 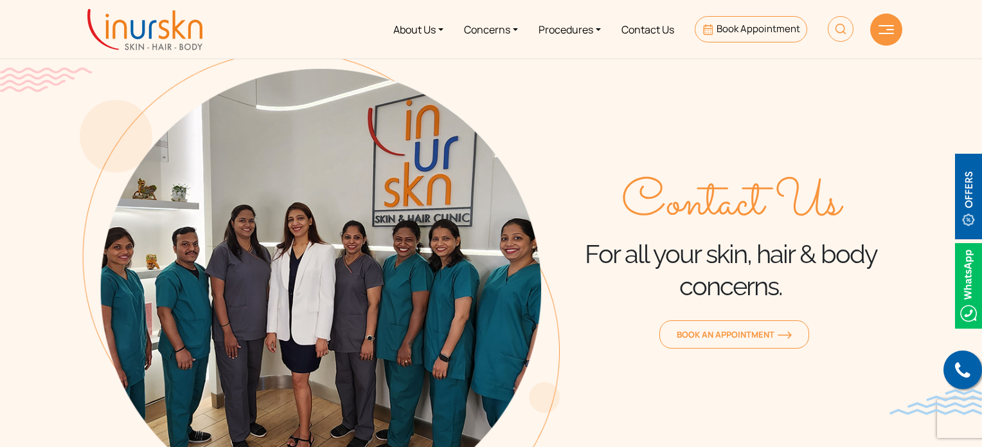 What do you see at coordinates (968, 285) in the screenshot?
I see `img: Whatsappicon` at bounding box center [968, 285].